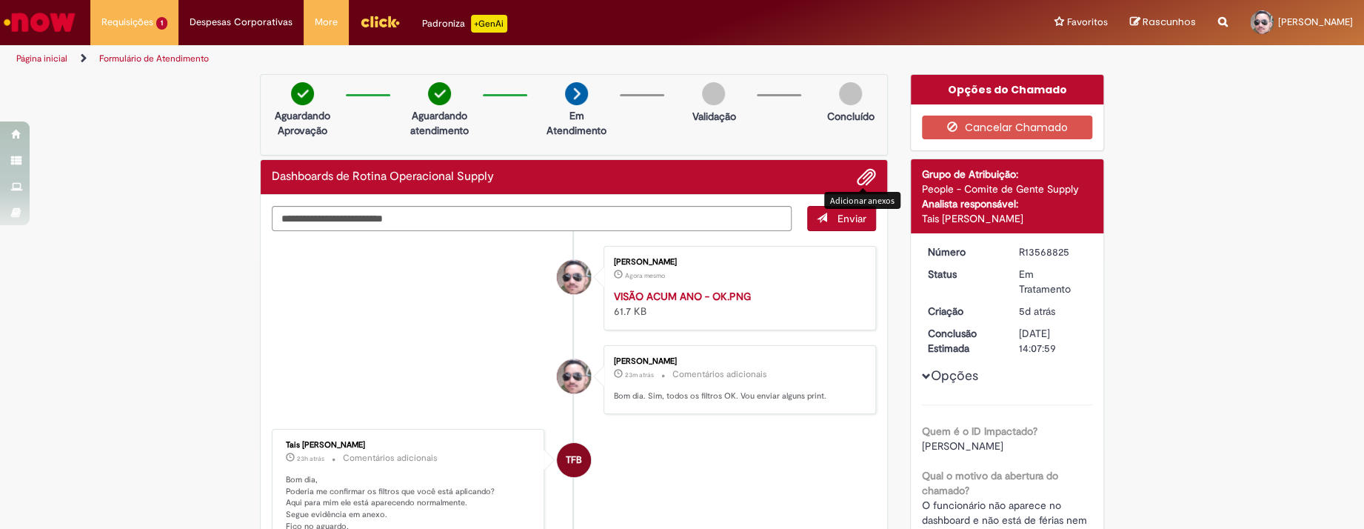  What do you see at coordinates (310, 458) in the screenshot?
I see `span: 23h atrás` at bounding box center [310, 458].